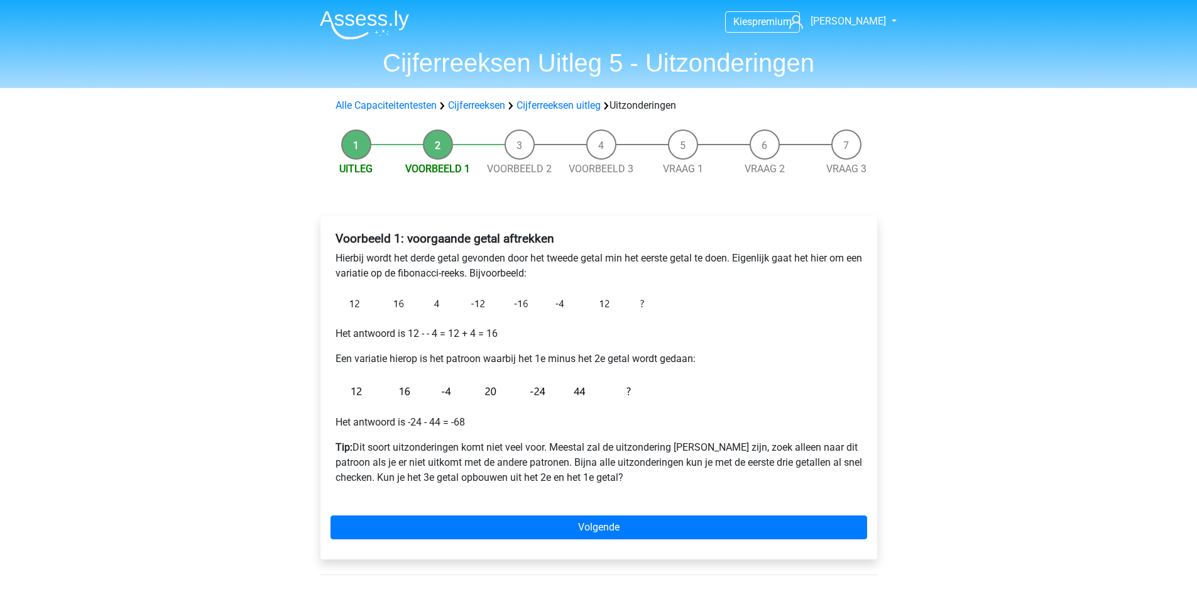 The image size is (1197, 594). I want to click on b: Tip:, so click(344, 447).